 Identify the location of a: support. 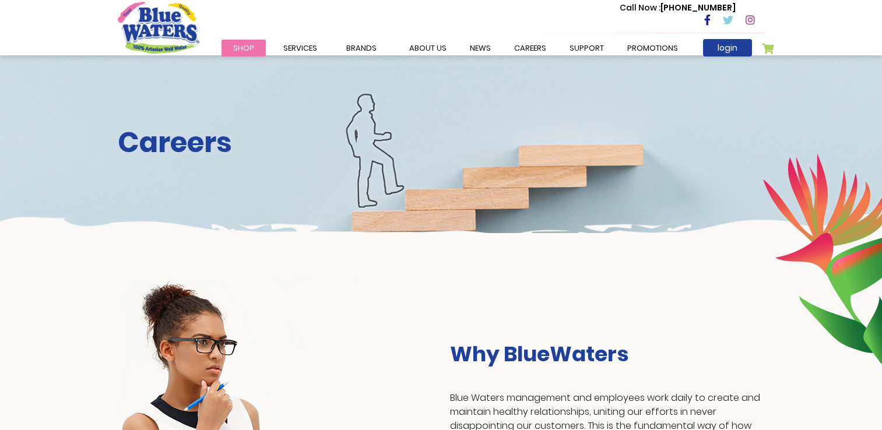
(587, 48).